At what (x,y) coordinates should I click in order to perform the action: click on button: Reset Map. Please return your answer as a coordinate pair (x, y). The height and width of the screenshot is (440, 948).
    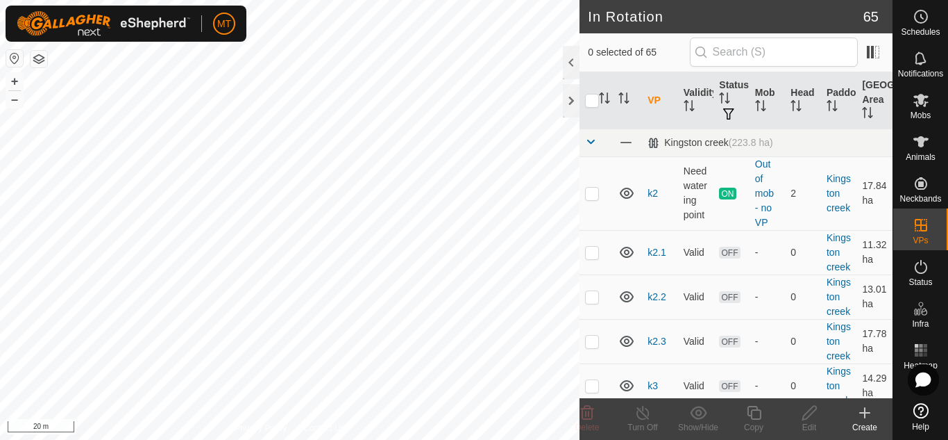
    Looking at the image, I should click on (15, 58).